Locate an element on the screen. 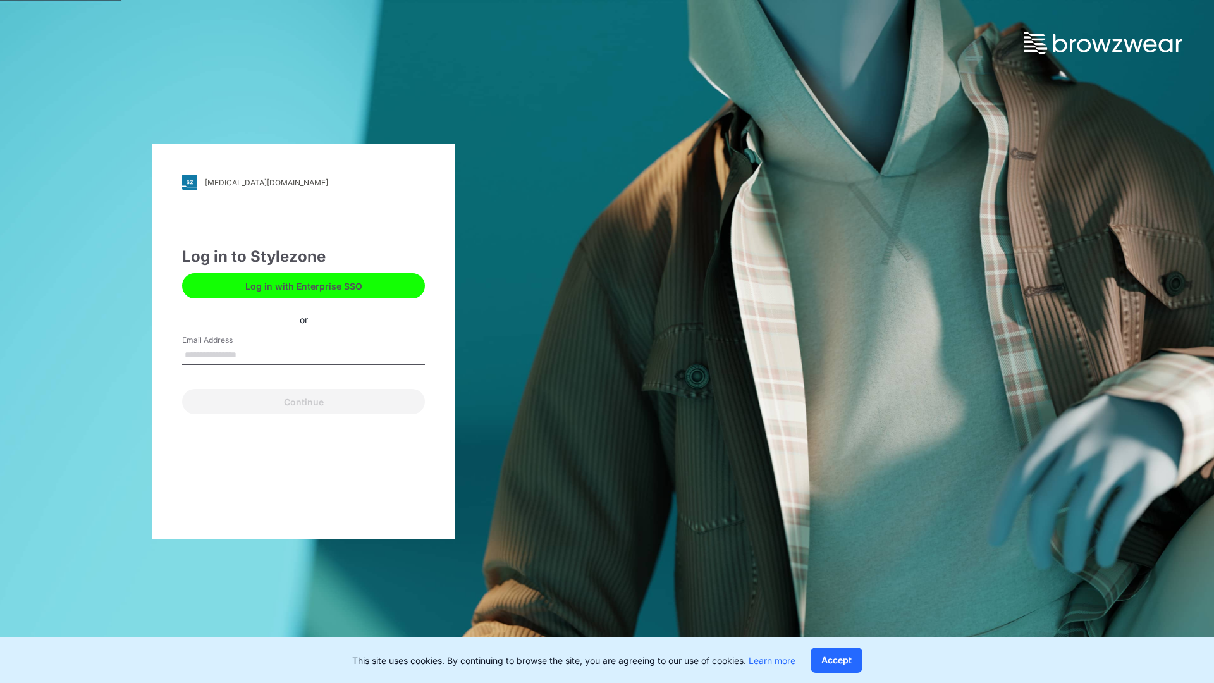 The width and height of the screenshot is (1214, 683). p: This site uses cookies. By continuing to browse the site, you are agreeing to our use of cookies. is located at coordinates (574, 660).